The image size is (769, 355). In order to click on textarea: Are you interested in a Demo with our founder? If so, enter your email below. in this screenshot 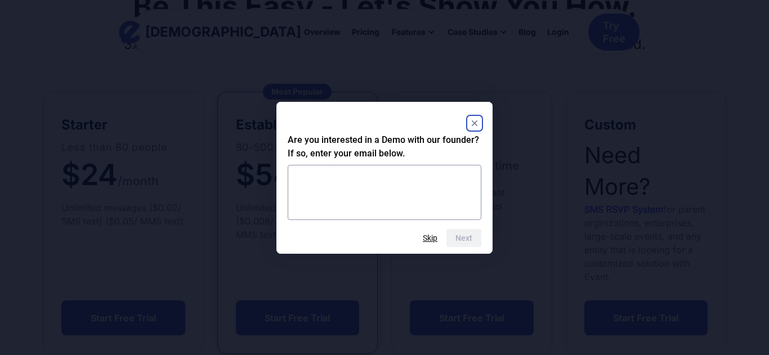, I will do `click(384, 192)`.